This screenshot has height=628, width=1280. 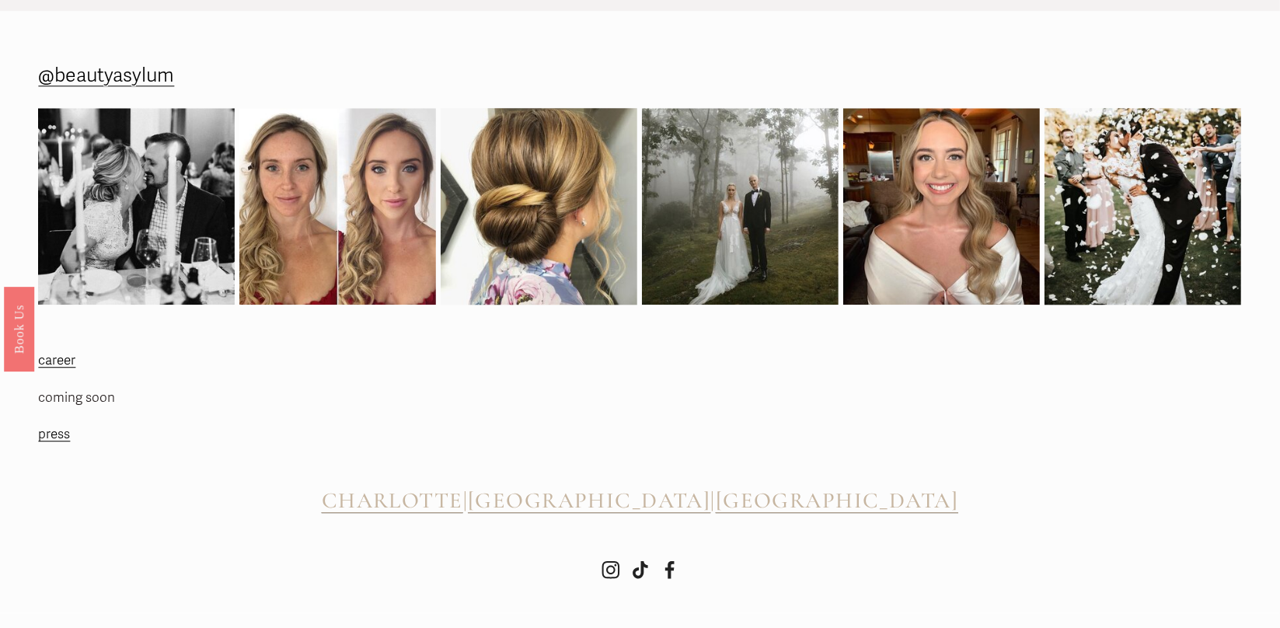 What do you see at coordinates (337, 206) in the screenshot?
I see `img: It&rsquo;s been a while since we&rsquo;ve shared a before and after! Subtle makeup &amp; romantic...` at bounding box center [337, 206].